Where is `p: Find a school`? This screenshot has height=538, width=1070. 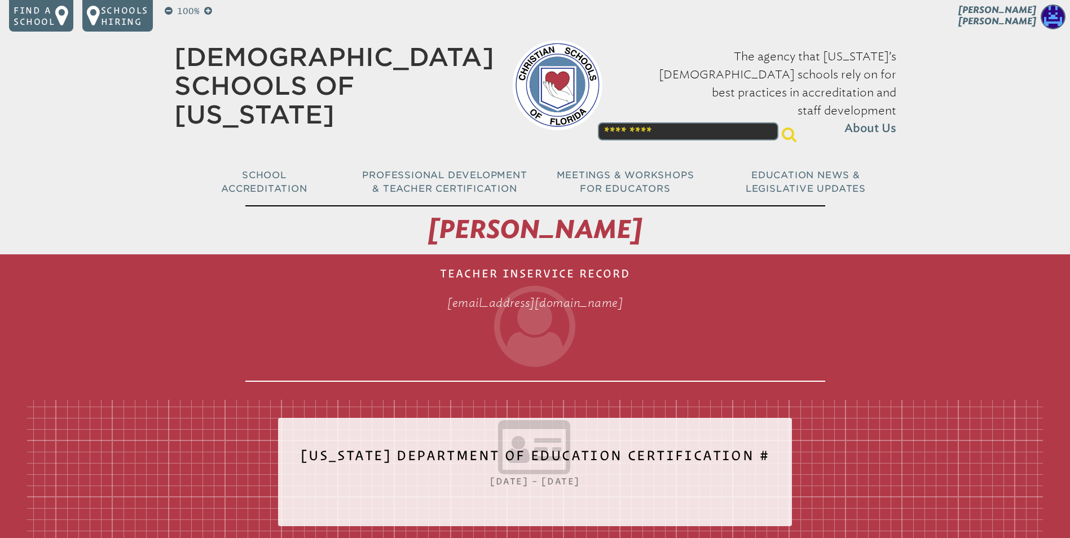
p: Find a school is located at coordinates (34, 16).